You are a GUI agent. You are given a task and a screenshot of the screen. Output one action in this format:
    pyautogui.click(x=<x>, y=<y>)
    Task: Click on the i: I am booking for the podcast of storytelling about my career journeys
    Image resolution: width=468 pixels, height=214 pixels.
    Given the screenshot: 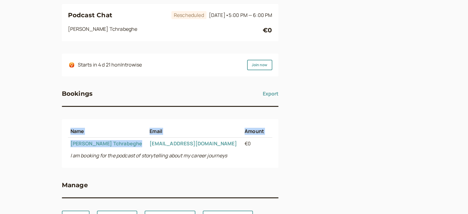 What is the action you would take?
    pyautogui.click(x=149, y=156)
    